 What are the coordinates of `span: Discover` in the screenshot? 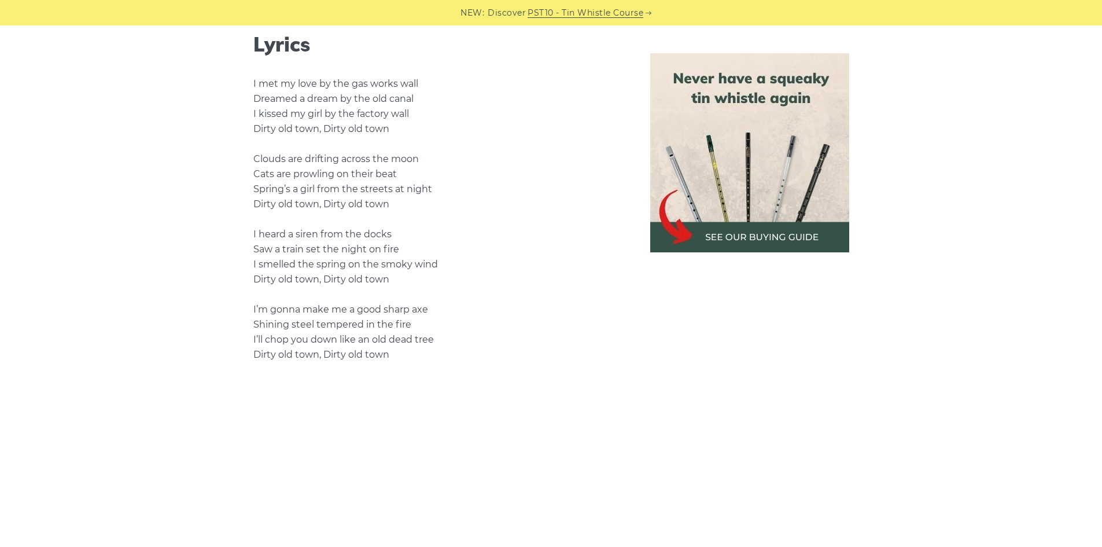 It's located at (507, 13).